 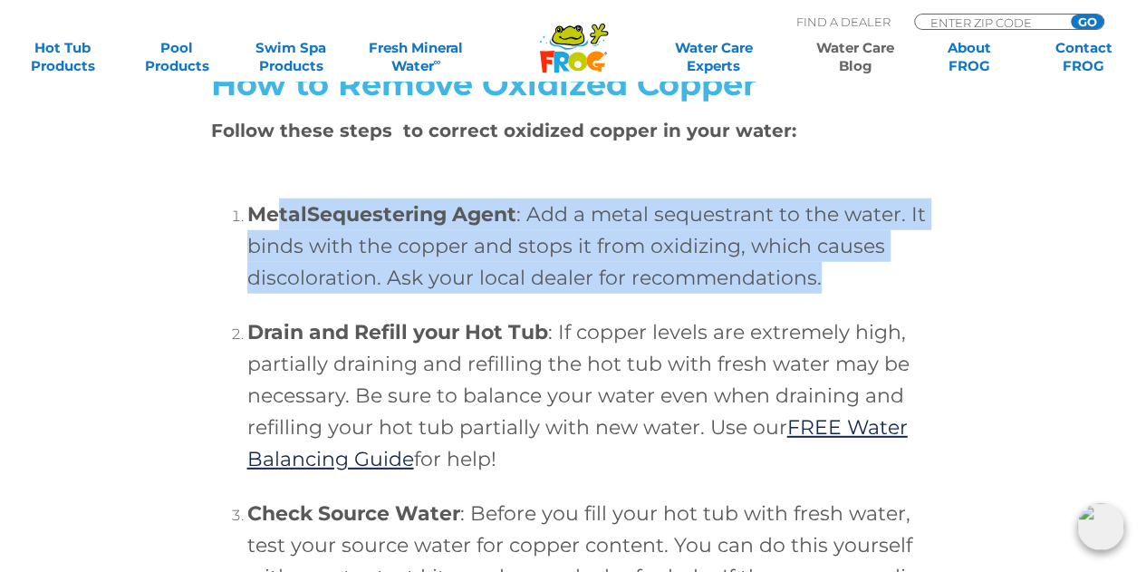 I want to click on a: Swim SpaProducts, so click(x=291, y=57).